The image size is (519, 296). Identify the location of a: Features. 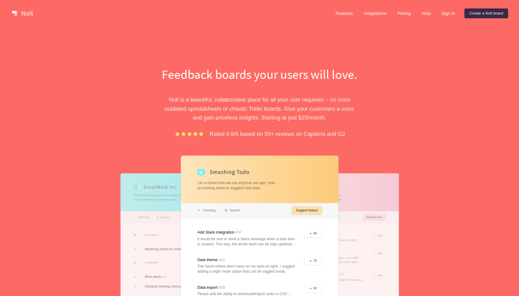
(344, 13).